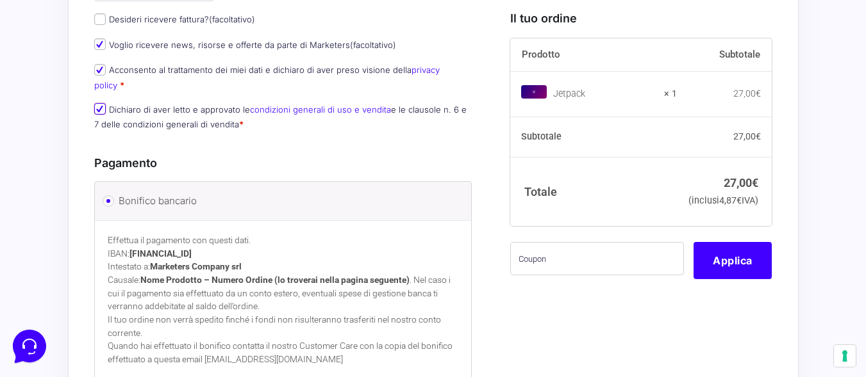  Describe the element at coordinates (206, 283) in the screenshot. I see `p: Aiuto` at that location.